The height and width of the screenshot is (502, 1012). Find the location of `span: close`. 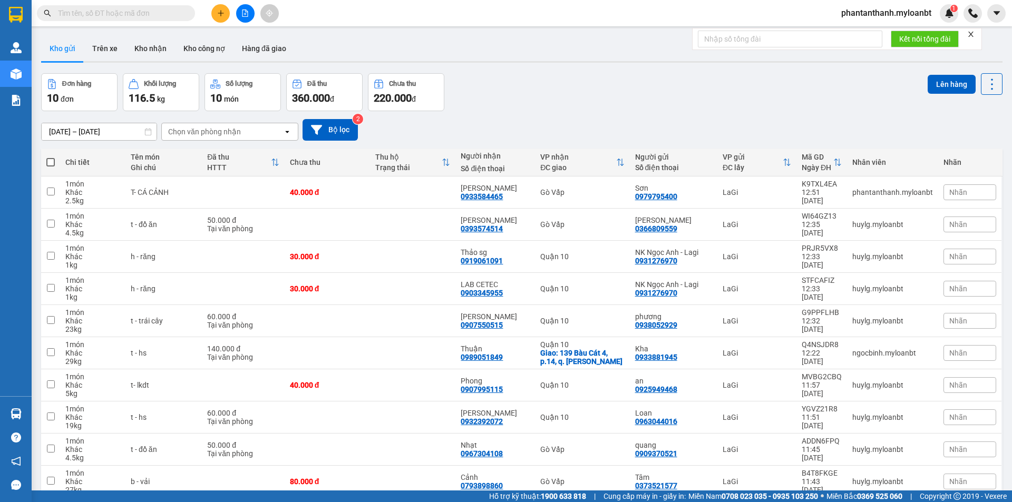

span: close is located at coordinates (971, 34).